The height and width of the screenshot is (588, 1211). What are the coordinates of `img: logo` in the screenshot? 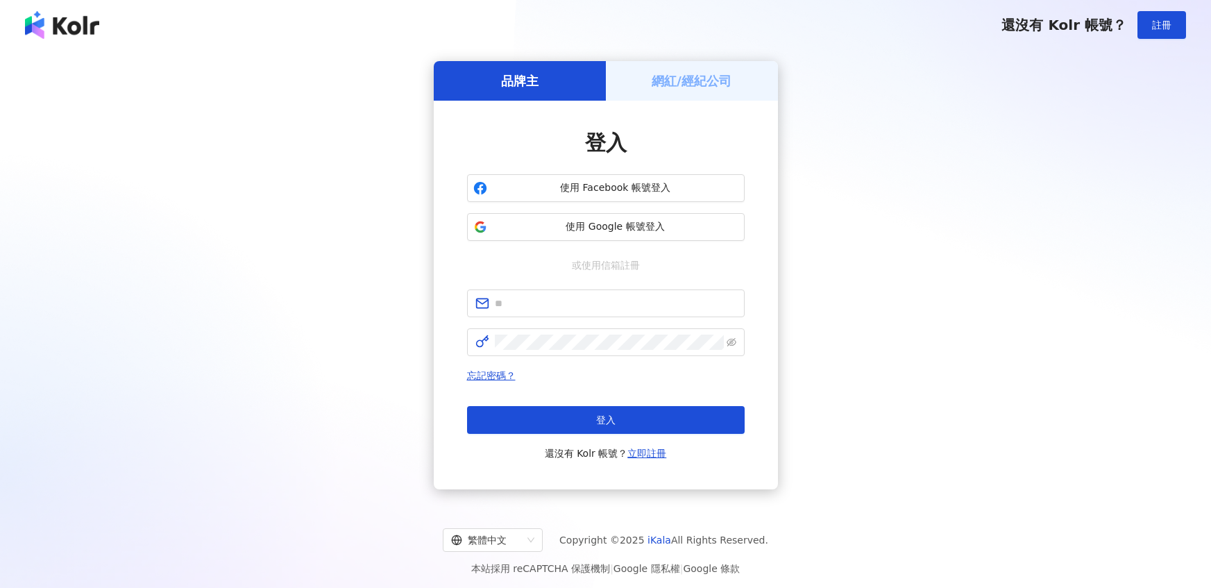 It's located at (62, 25).